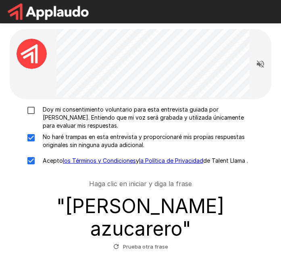 The height and width of the screenshot is (255, 281). Describe the element at coordinates (146, 247) in the screenshot. I see `font: Prueba otra frase` at that location.